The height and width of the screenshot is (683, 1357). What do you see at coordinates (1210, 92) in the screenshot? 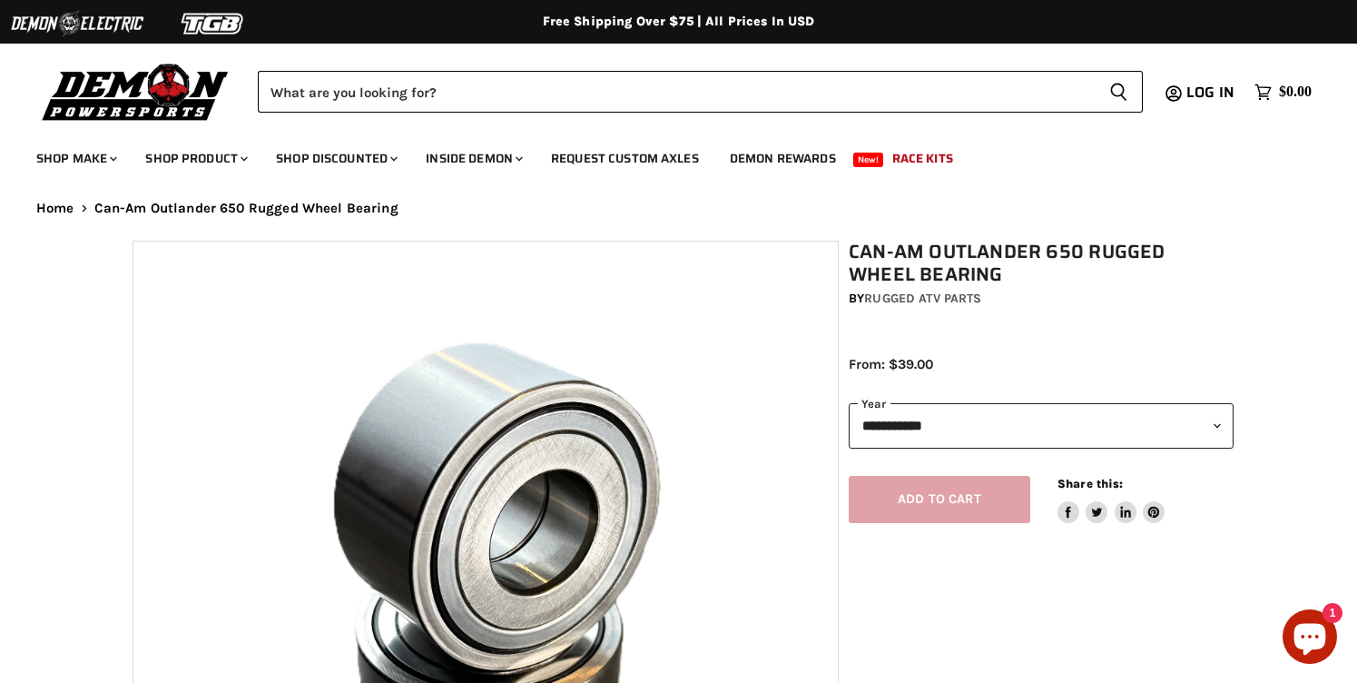
I see `span: Log in` at bounding box center [1210, 92].